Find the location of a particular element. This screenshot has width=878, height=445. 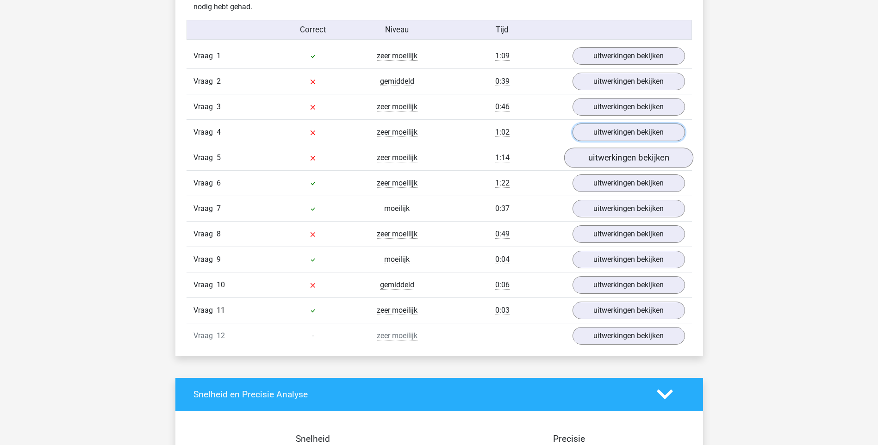

span: 7 is located at coordinates (218, 208).